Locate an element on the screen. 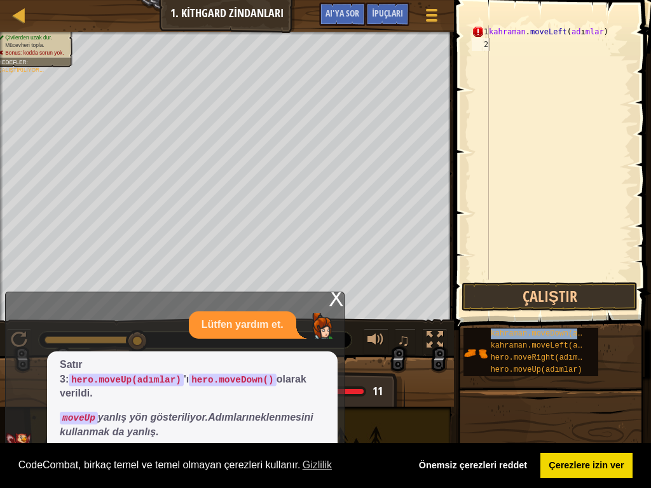 This screenshot has width=651, height=488. font: yanlış yön gösteriliyor. is located at coordinates (153, 417).